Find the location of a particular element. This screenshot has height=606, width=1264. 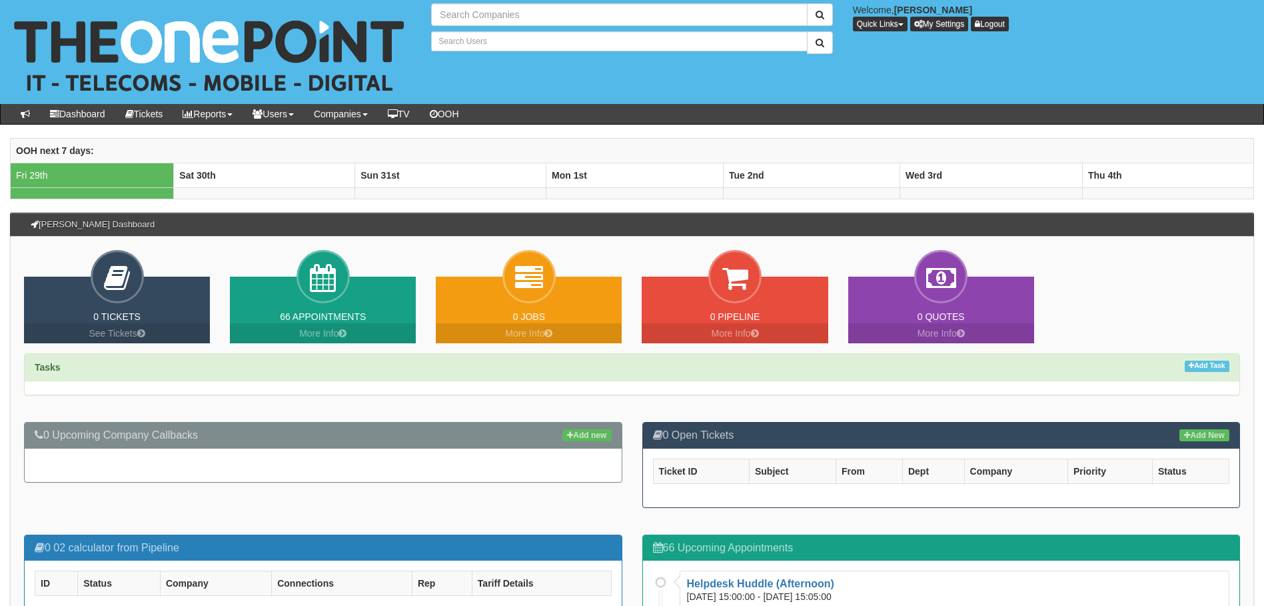

input: Search Companies is located at coordinates (619, 15).